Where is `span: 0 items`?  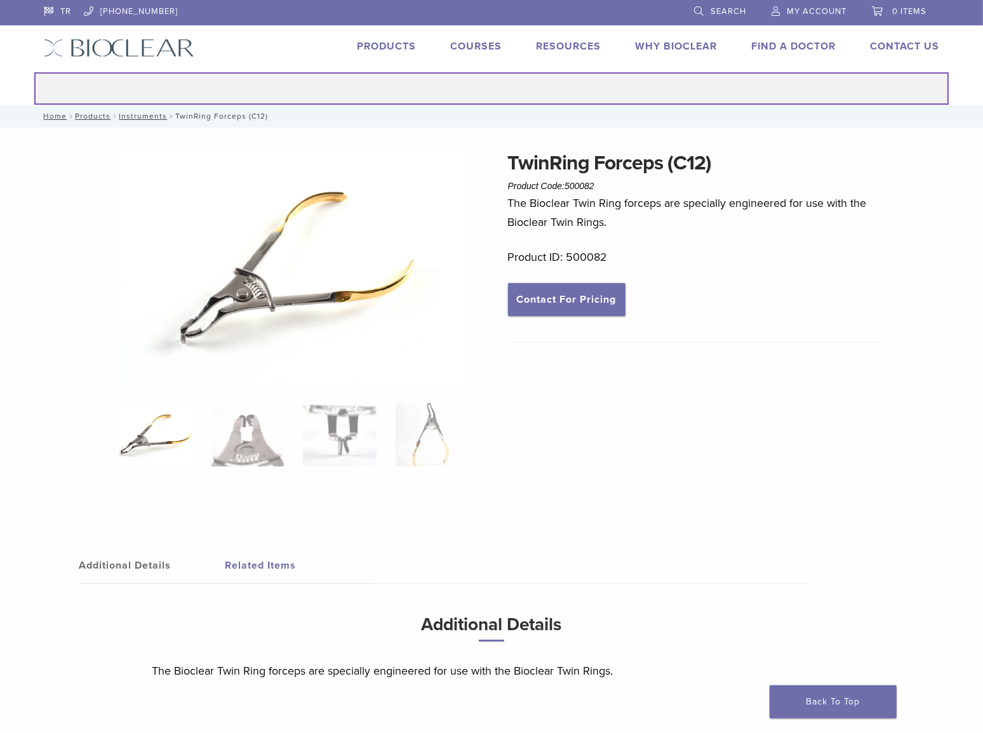 span: 0 items is located at coordinates (909, 11).